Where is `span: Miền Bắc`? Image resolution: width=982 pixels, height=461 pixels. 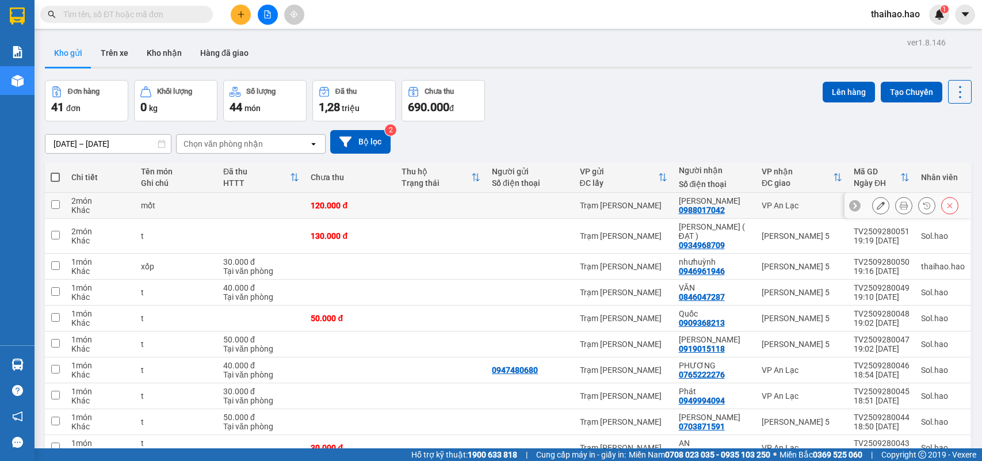
span: Miền Bắc is located at coordinates (821, 455).